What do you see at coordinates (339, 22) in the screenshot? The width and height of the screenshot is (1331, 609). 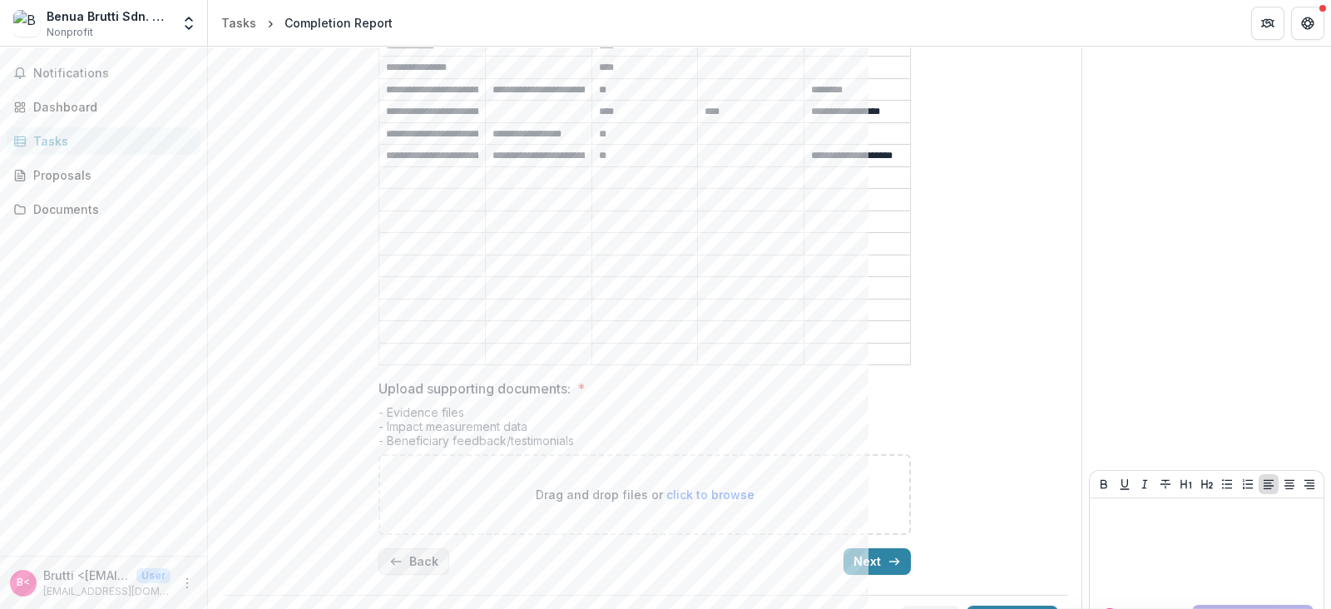 I see `div: Completion Report` at bounding box center [339, 22].